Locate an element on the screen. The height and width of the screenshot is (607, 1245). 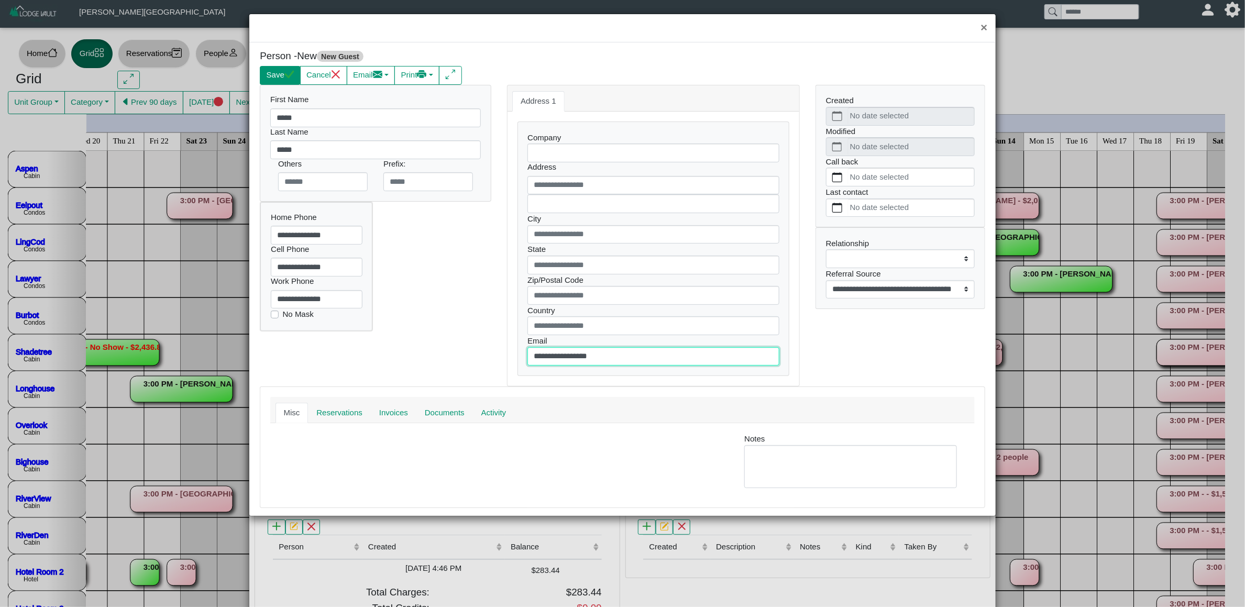
i: New is located at coordinates (307, 56).